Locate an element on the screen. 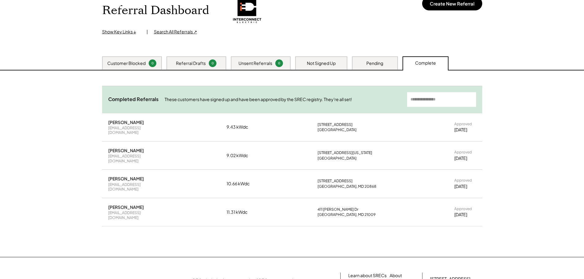 This screenshot has height=279, width=584. a: About is located at coordinates (396, 276).